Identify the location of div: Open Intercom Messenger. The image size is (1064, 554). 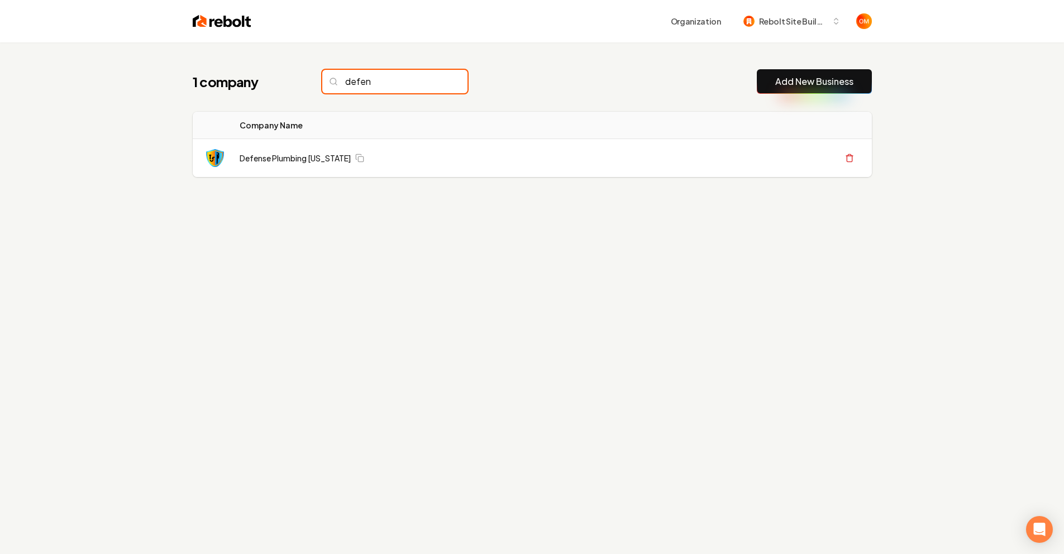
(1039, 529).